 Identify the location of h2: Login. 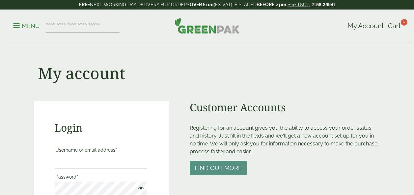
(101, 128).